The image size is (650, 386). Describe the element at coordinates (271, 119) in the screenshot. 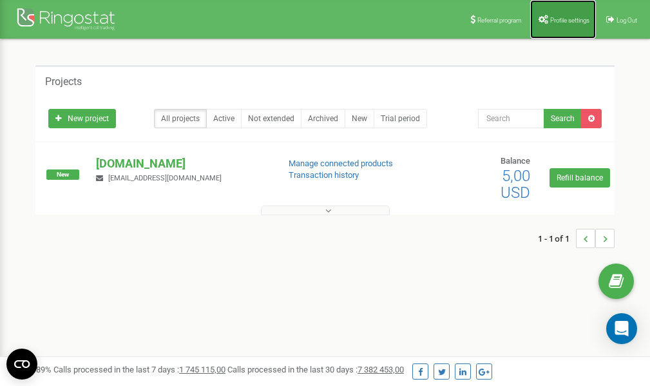

I see `a: Not extended` at that location.